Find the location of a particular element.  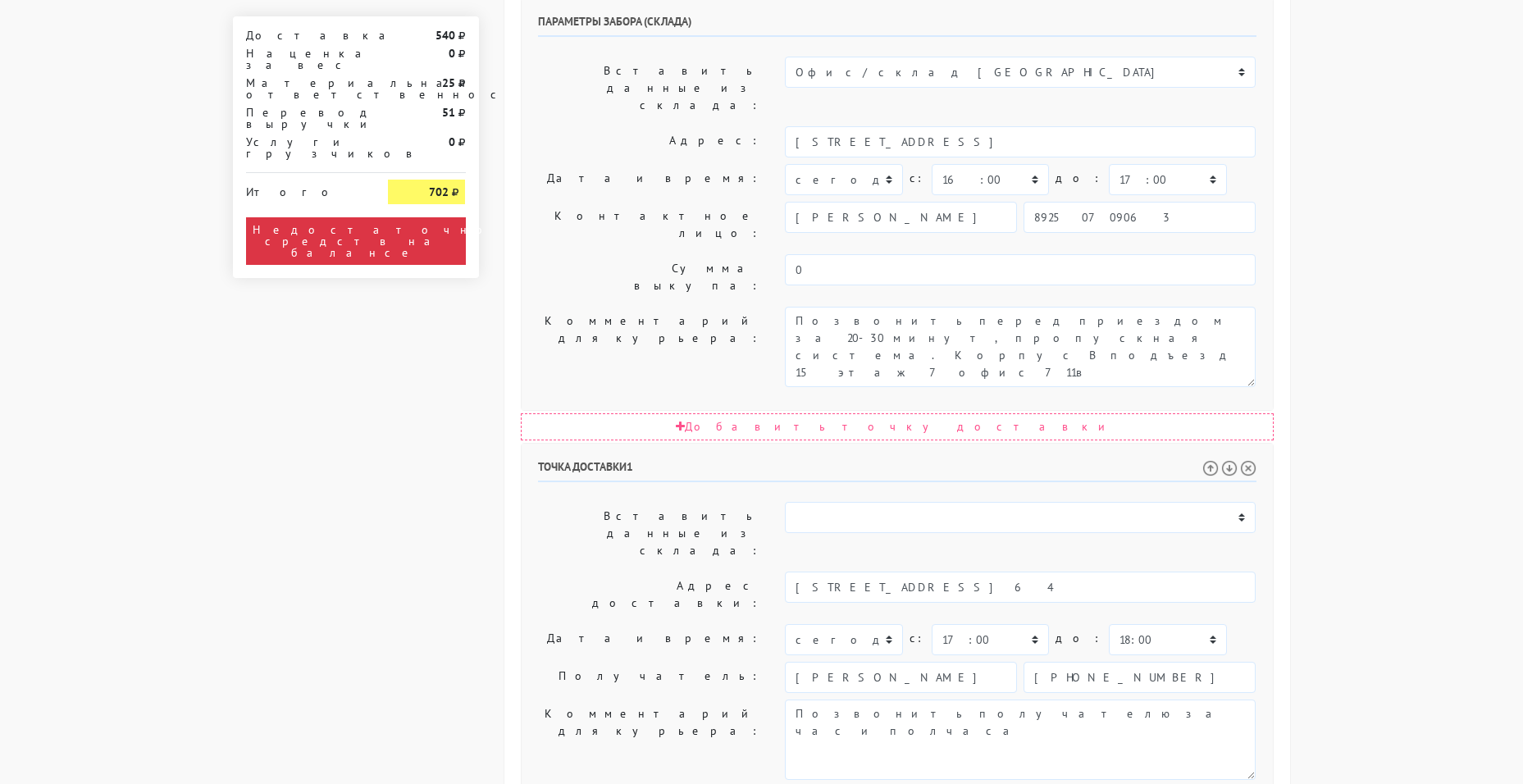

span: 1 is located at coordinates (630, 466).